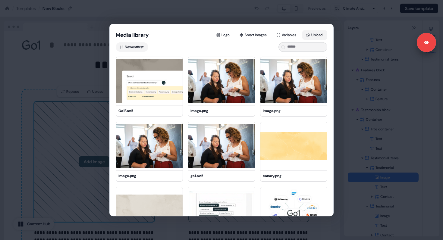 The image size is (443, 240). Describe the element at coordinates (221, 176) in the screenshot. I see `div: go1.avif` at that location.